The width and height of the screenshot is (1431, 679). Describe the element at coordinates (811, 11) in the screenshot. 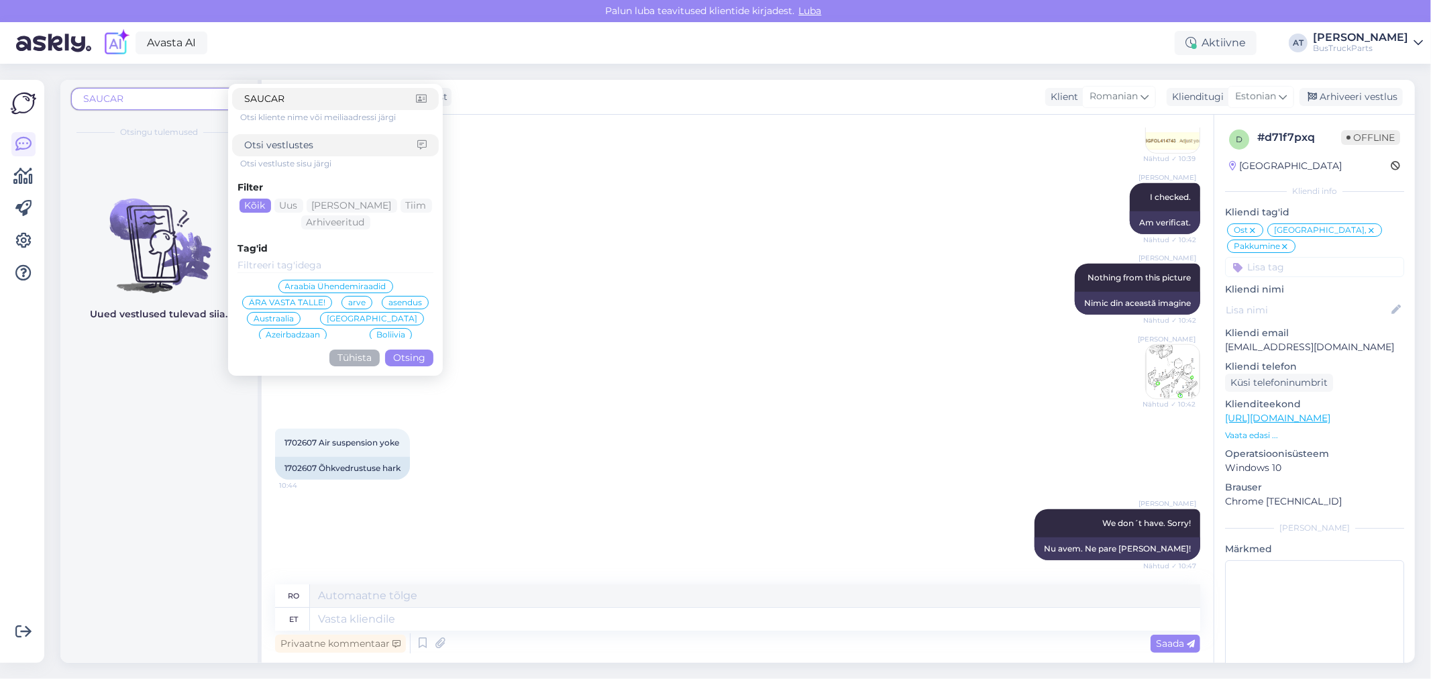

I see `span: Luba` at that location.